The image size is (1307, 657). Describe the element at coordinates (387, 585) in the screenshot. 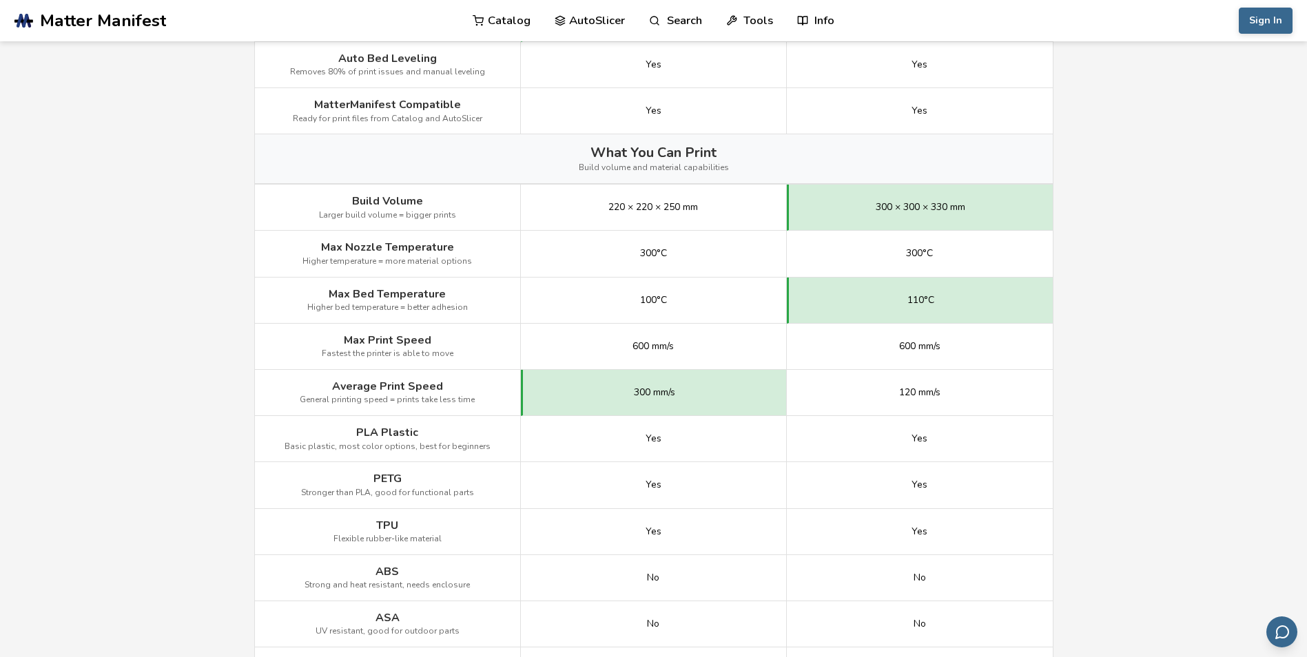

I see `span: Strong and heat resistant, needs enclosure` at that location.